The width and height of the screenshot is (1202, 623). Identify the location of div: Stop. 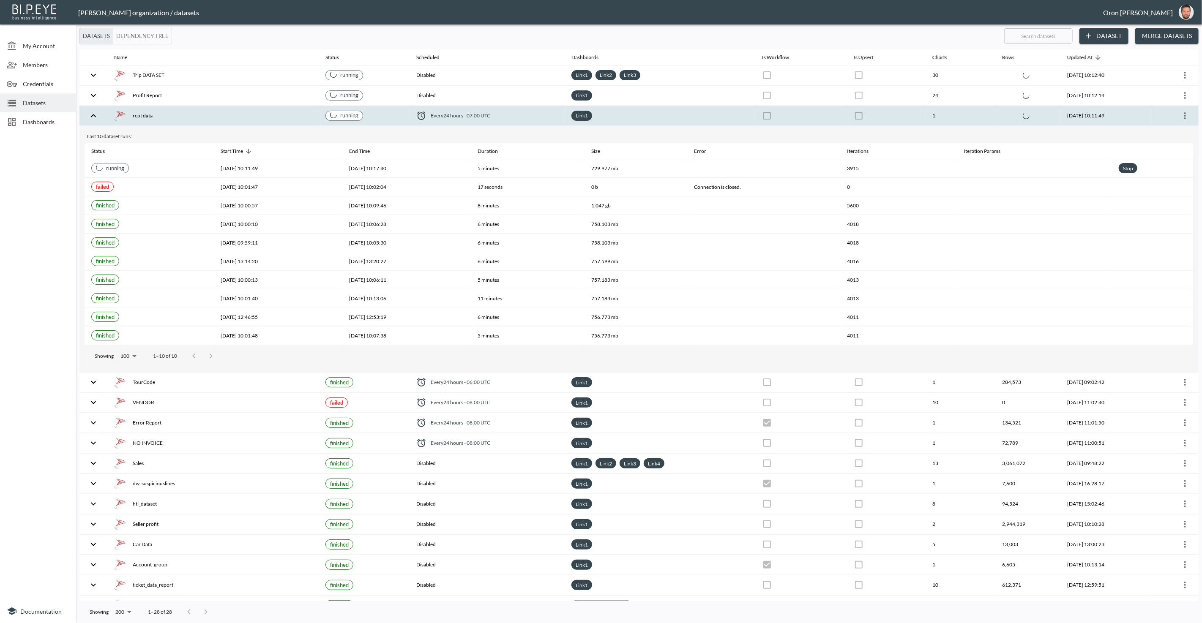
(1128, 168).